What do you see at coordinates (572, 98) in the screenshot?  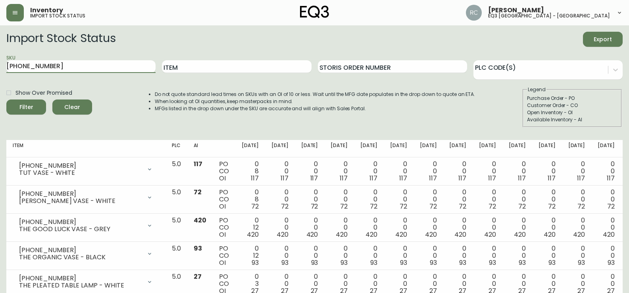 I see `div: Purchase Order - PO` at bounding box center [572, 98].